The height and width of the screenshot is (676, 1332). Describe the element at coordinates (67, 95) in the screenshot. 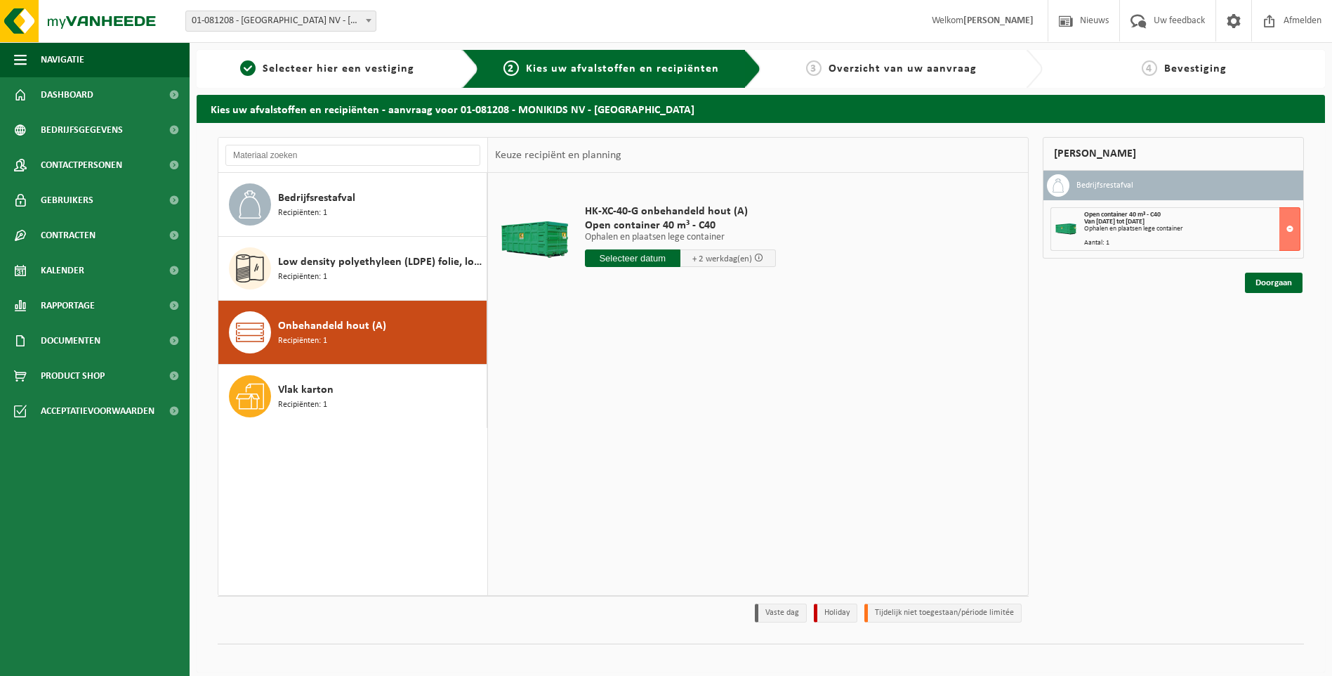

I see `span: Dashboard` at that location.